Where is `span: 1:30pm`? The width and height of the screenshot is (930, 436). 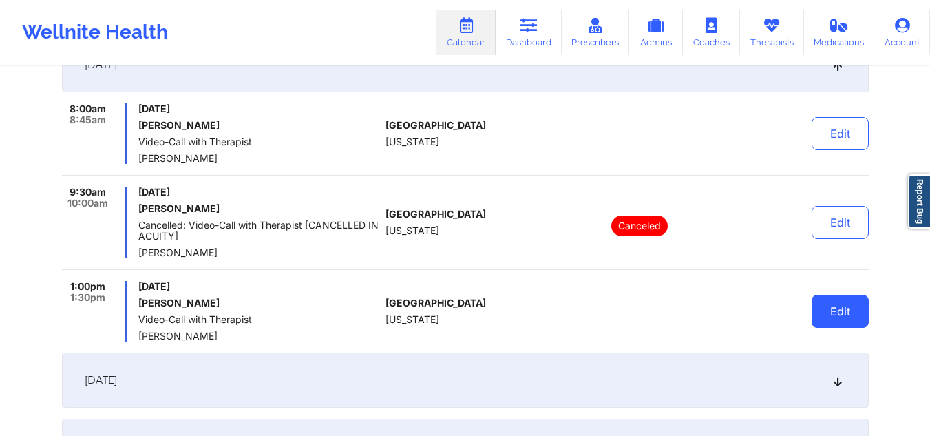
span: 1:30pm is located at coordinates (87, 297).